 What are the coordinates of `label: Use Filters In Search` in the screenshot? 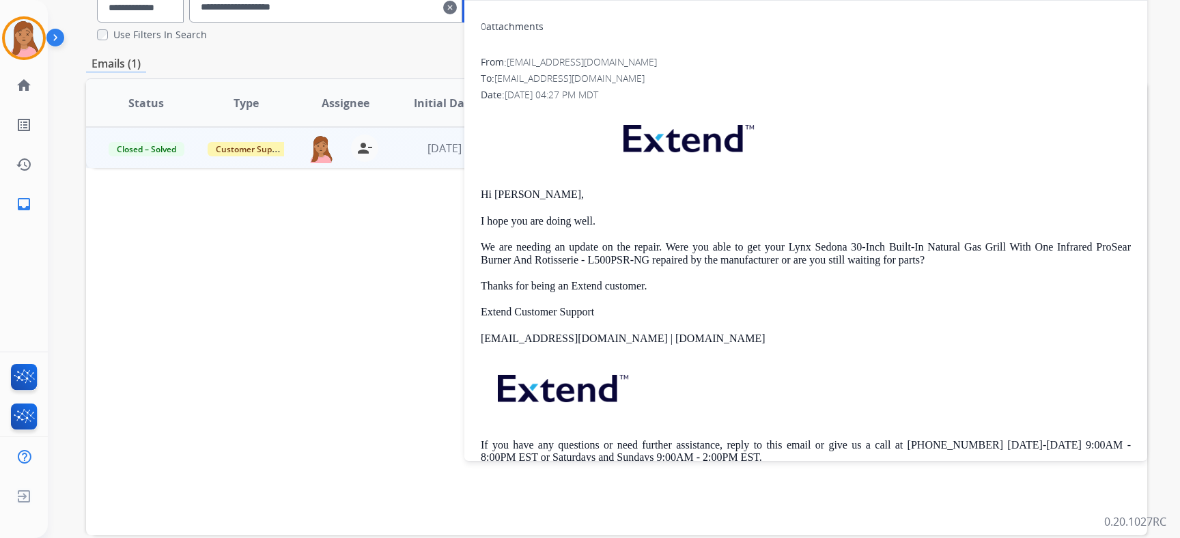 It's located at (160, 35).